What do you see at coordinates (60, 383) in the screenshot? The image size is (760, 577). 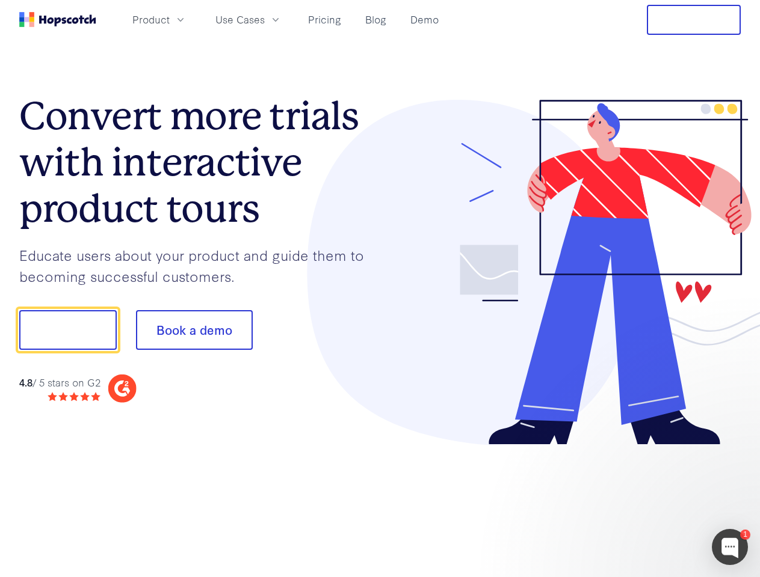 I see `div: / 5 stars on G2` at bounding box center [60, 383].